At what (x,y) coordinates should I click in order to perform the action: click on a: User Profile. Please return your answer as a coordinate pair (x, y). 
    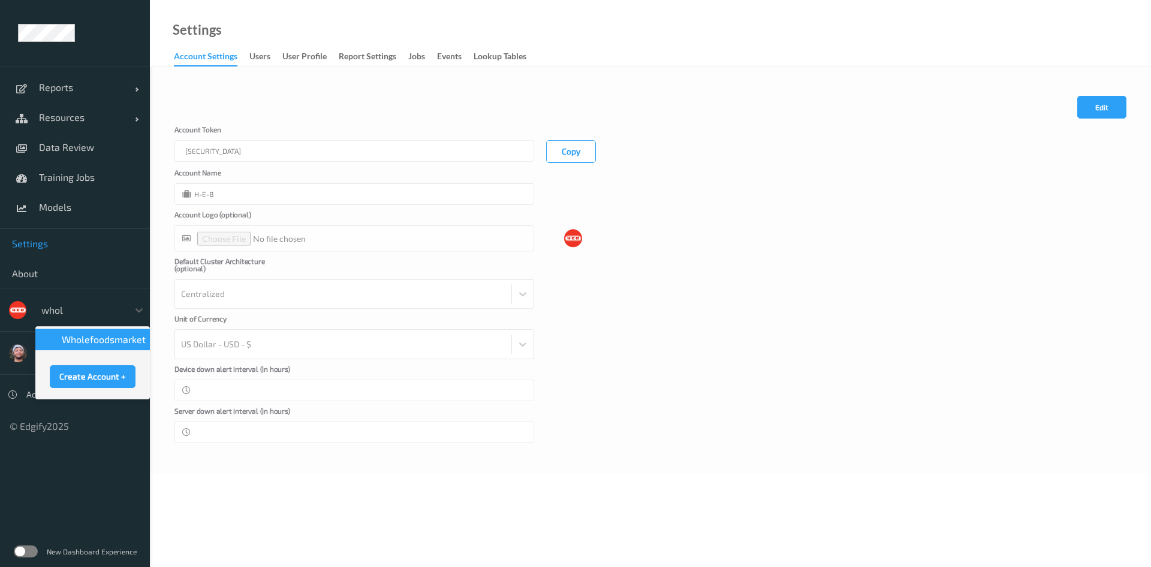
    Looking at the image, I should click on (310, 57).